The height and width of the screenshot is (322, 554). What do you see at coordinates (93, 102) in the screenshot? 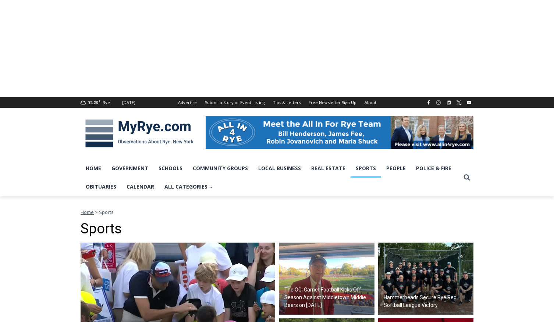
I see `span: 74.23` at bounding box center [93, 102].